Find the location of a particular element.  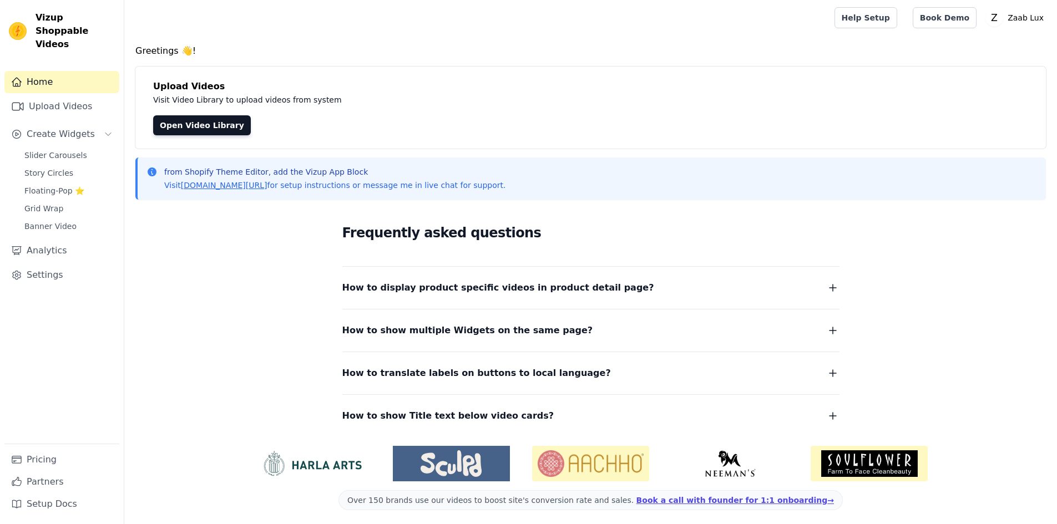

p: Visit Video Library to upload videos from system is located at coordinates (402, 100).